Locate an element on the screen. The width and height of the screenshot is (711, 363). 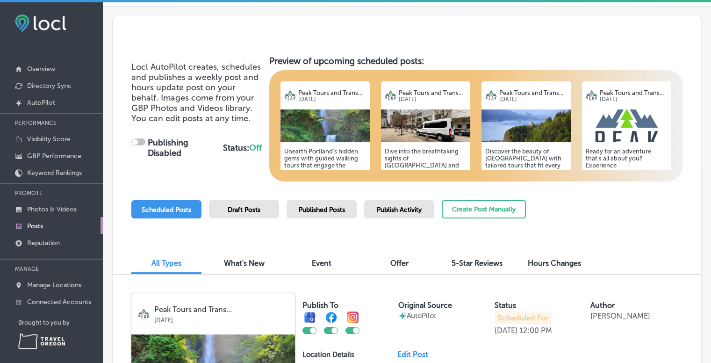
span: Publish Activity is located at coordinates (399, 209).